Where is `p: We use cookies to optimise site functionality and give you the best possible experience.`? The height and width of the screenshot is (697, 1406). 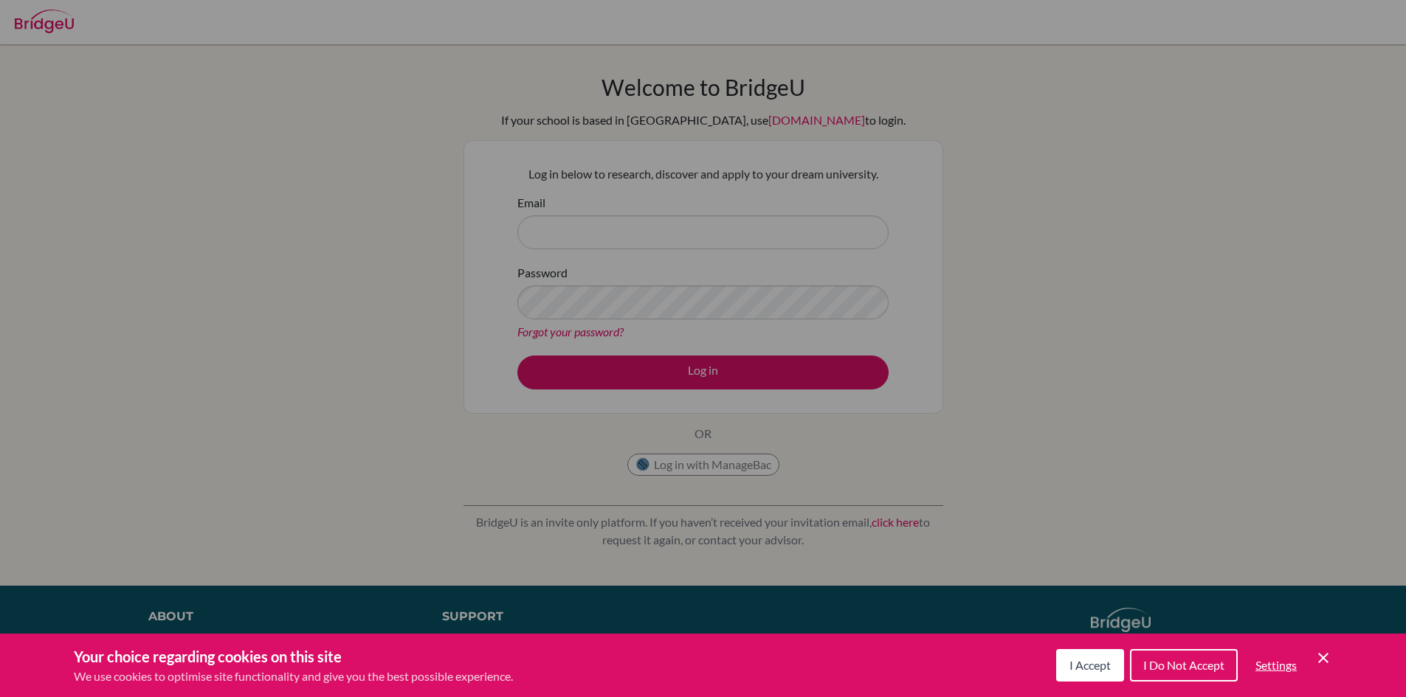 p: We use cookies to optimise site functionality and give you the best possible experience. is located at coordinates (293, 677).